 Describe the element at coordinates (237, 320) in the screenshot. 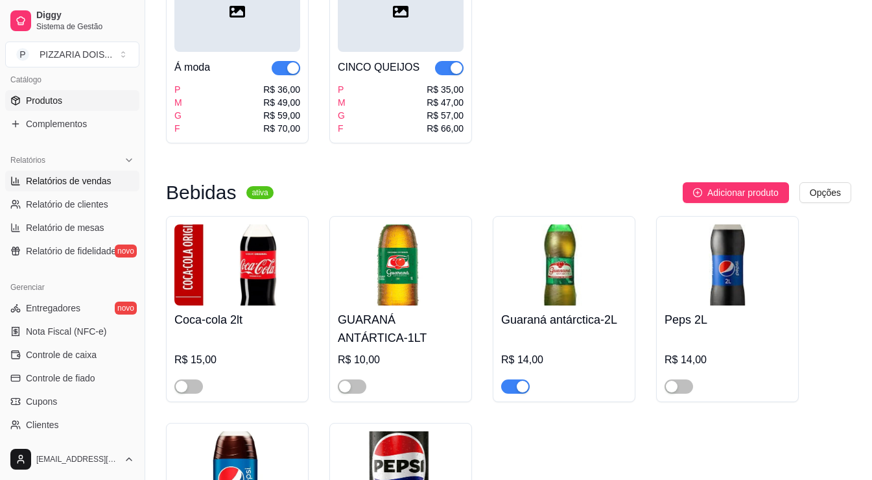

I see `h4: Coca-cola 2lt` at that location.